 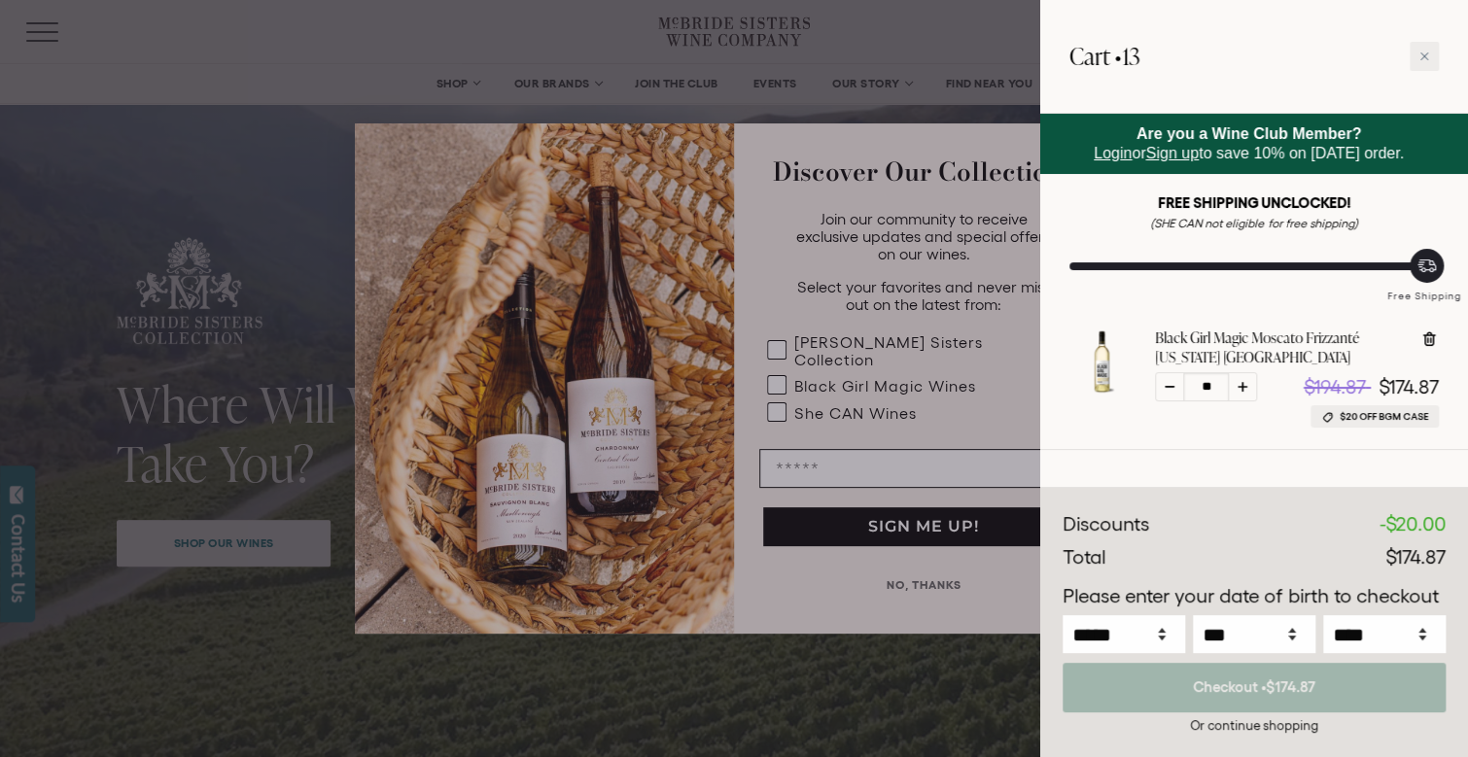 I want to click on a: Login, so click(x=1112, y=153).